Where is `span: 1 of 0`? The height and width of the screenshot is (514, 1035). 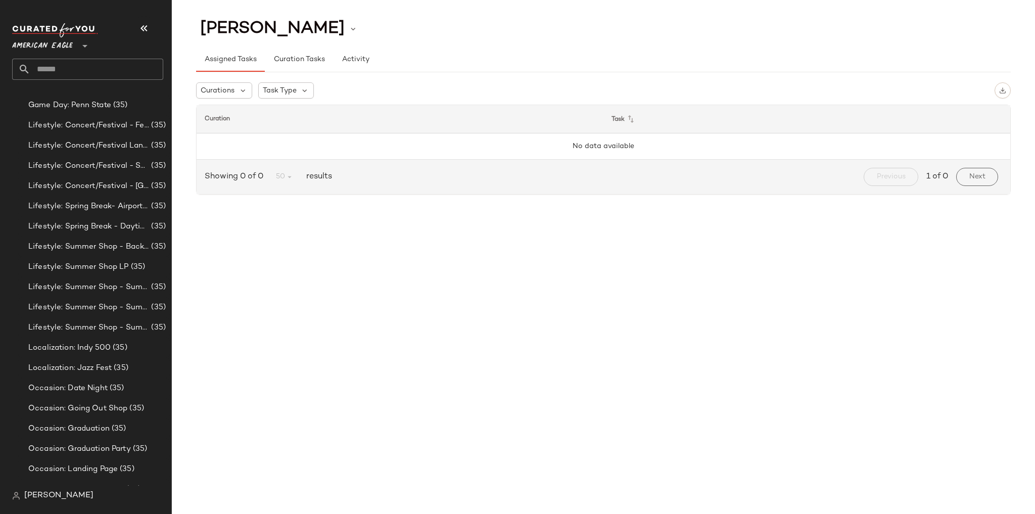 span: 1 of 0 is located at coordinates (937, 177).